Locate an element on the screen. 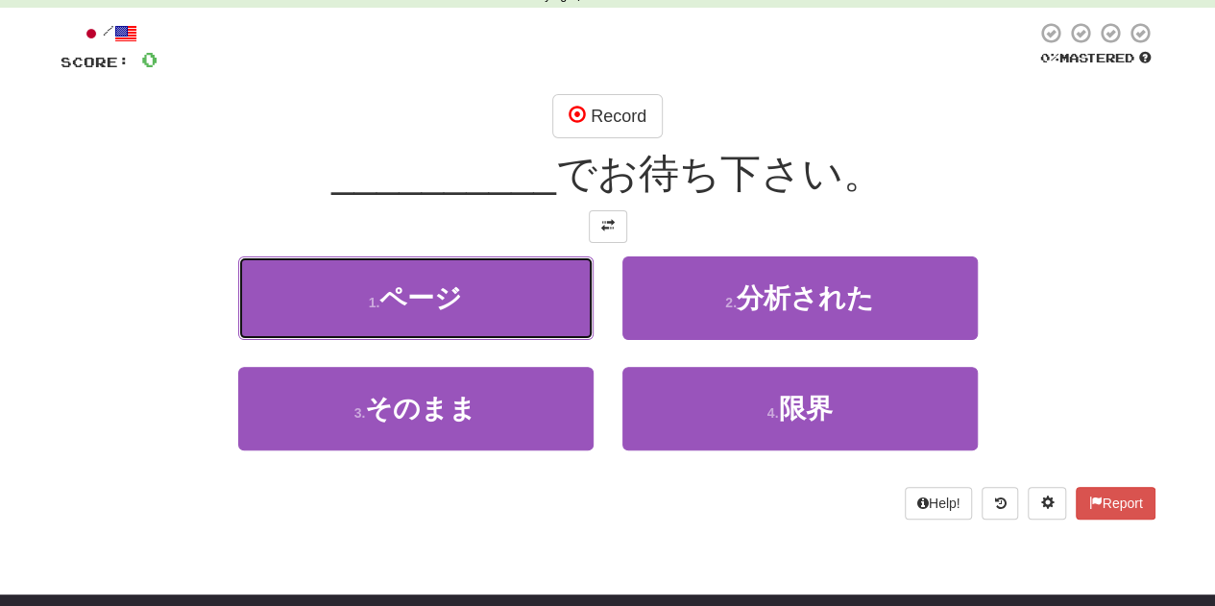  span: ページ is located at coordinates (421, 298).